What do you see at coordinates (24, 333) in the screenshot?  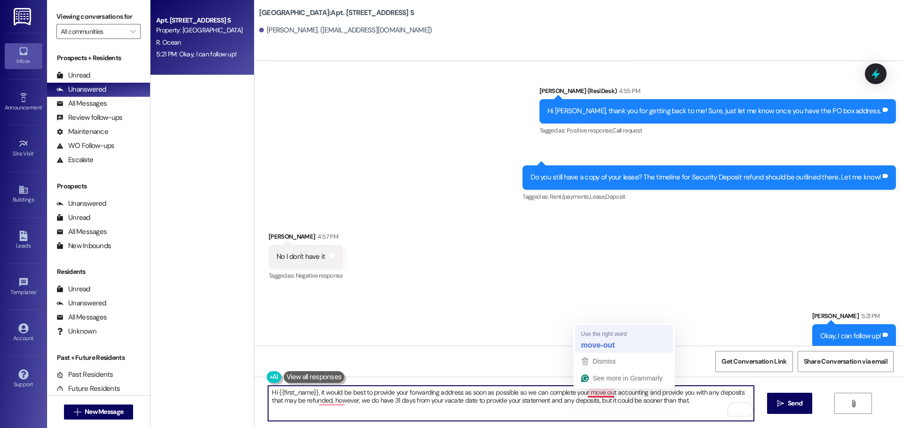 I see `a: Account` at bounding box center [24, 333].